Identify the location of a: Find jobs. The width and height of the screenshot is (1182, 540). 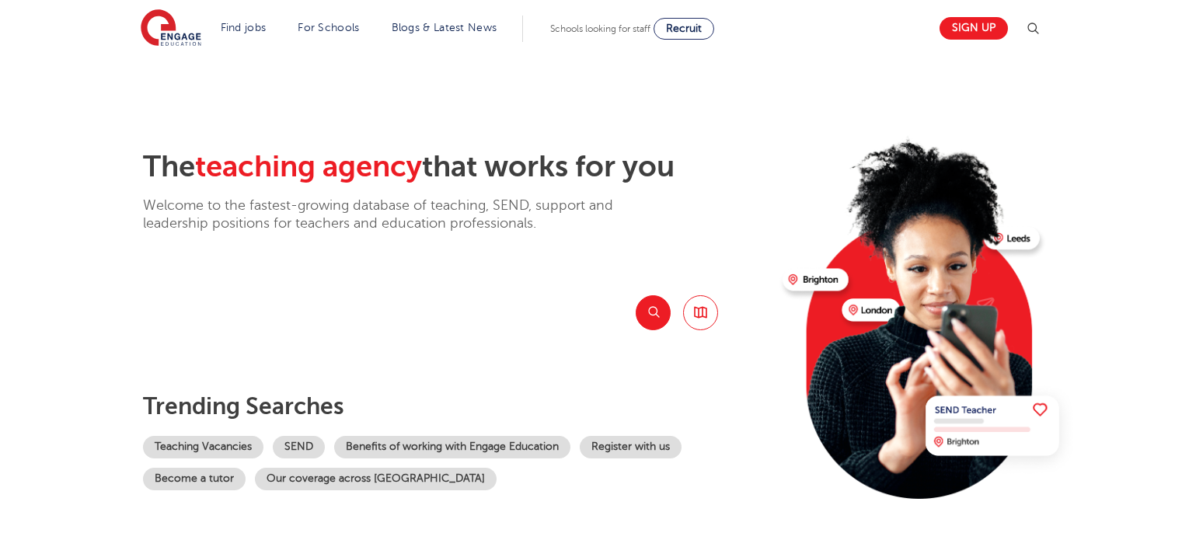
(243, 27).